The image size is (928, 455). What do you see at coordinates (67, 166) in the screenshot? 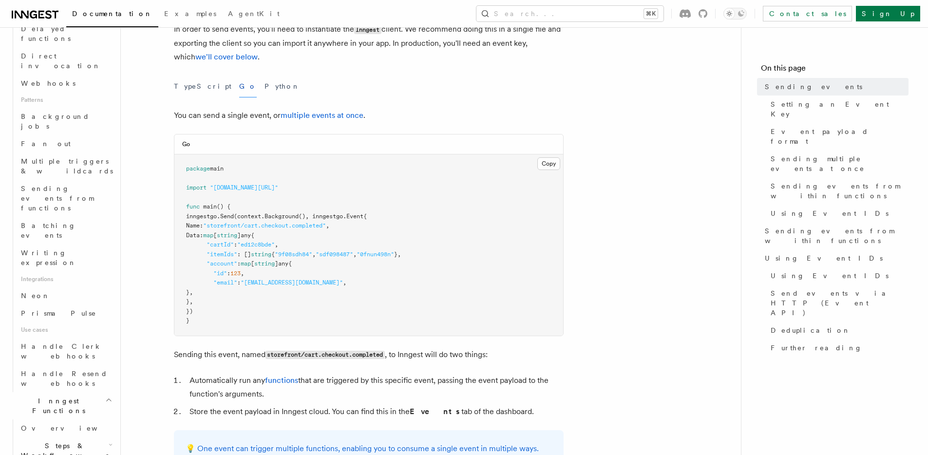
I see `span: Multiple triggers & wildcards` at bounding box center [67, 166].